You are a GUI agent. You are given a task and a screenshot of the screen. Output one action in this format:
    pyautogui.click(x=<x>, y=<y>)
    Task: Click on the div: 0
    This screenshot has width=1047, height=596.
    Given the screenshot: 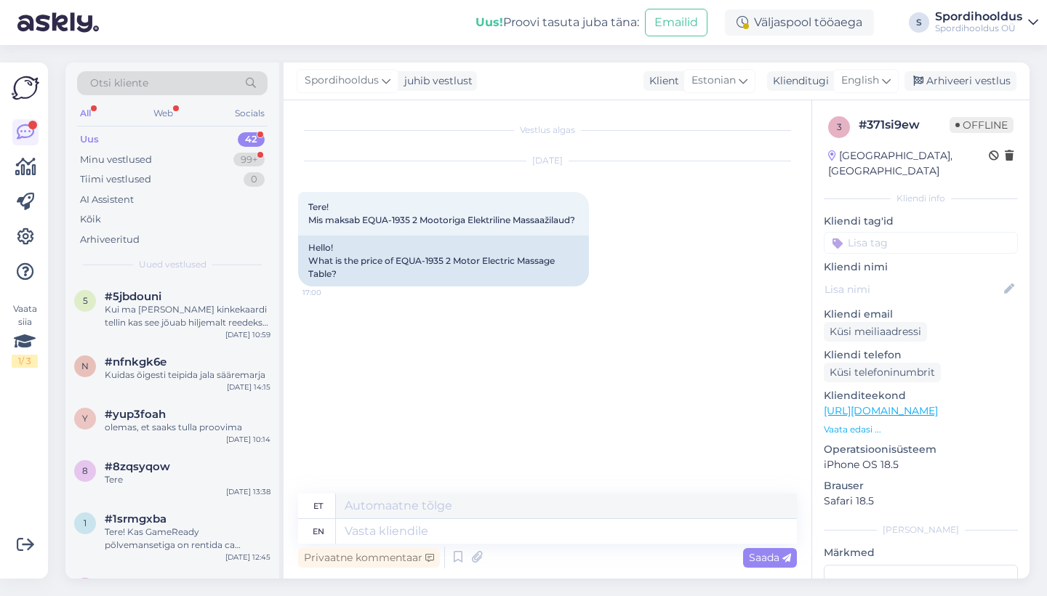 What is the action you would take?
    pyautogui.click(x=254, y=180)
    